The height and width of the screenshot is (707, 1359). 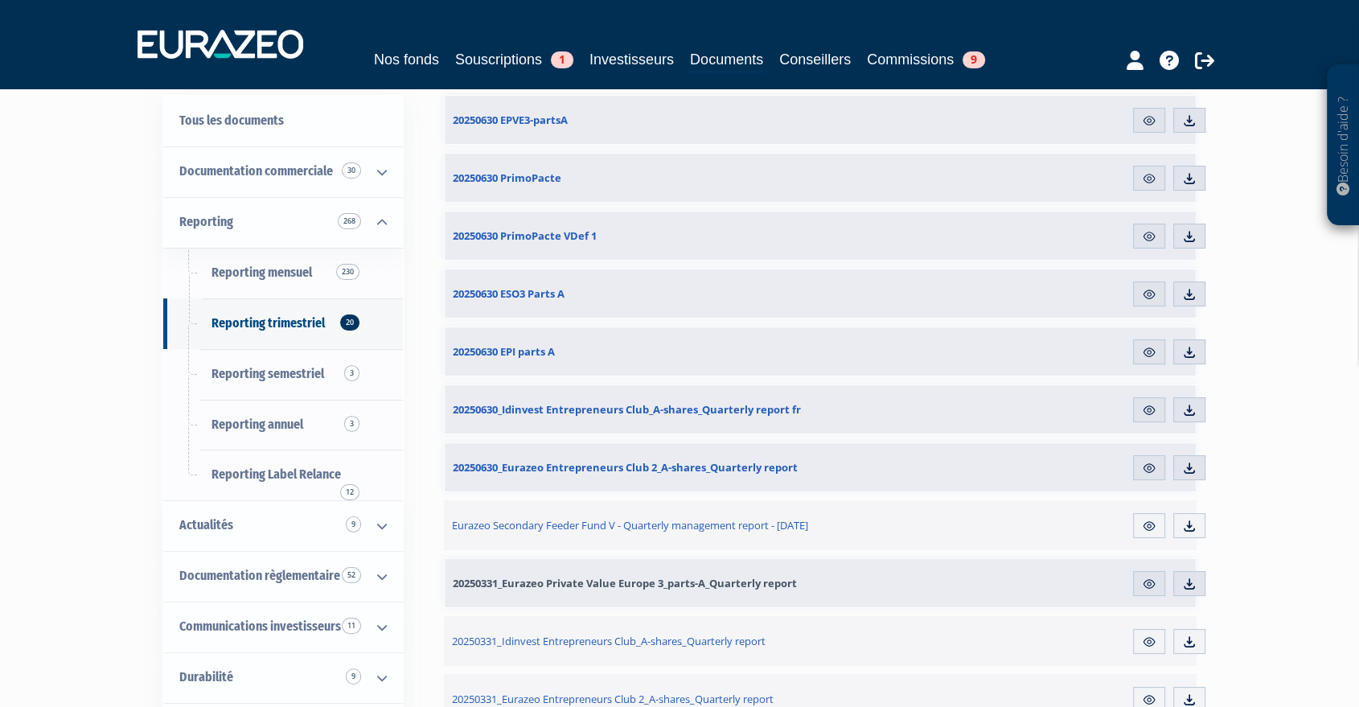 What do you see at coordinates (681, 409) in the screenshot?
I see `a: 20250630_Idinvest Entrepreneurs Club_A-shares_Quarterly report fr` at bounding box center [681, 409].